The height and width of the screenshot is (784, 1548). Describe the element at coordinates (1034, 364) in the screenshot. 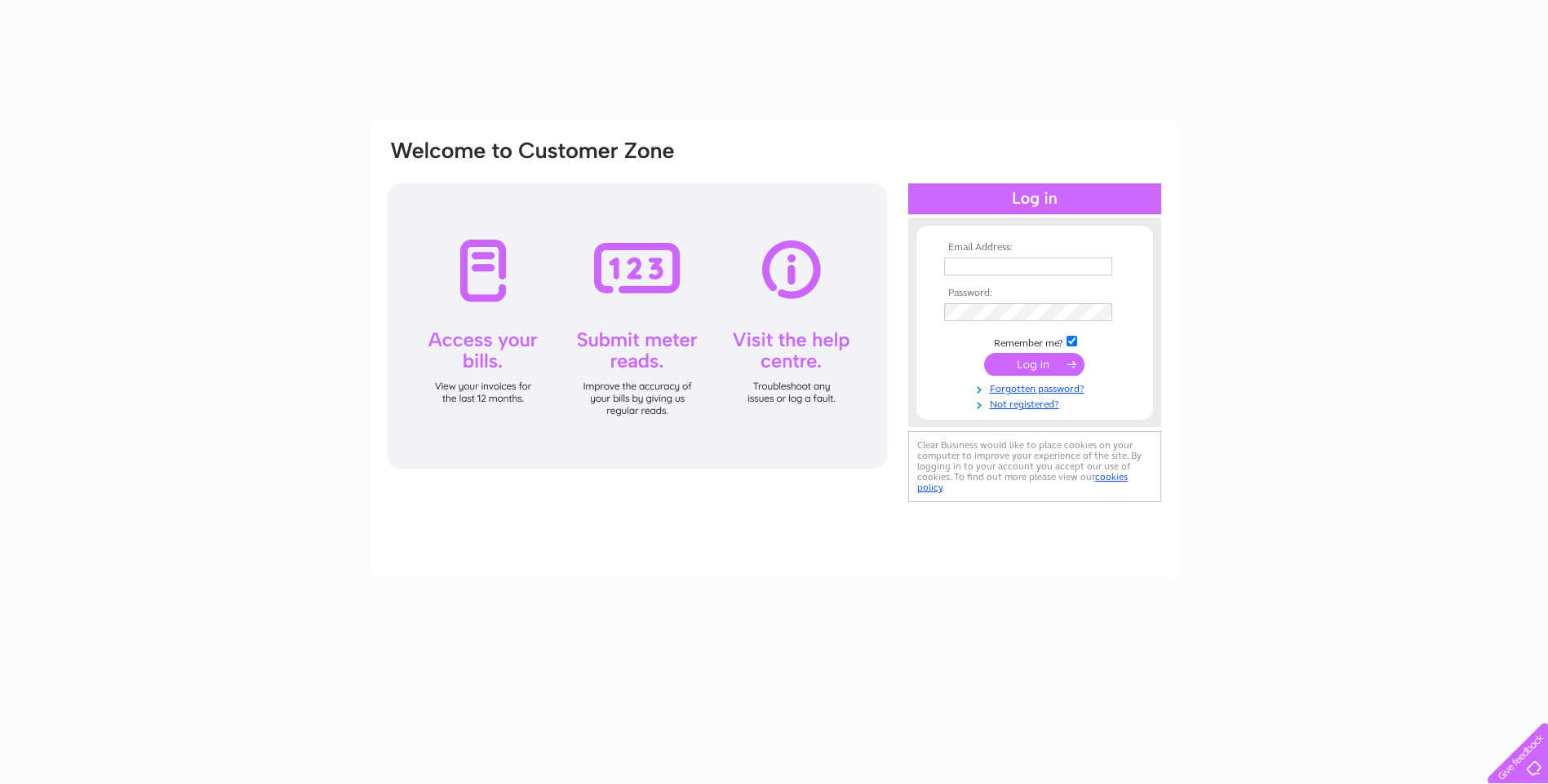

I see `input: Submit` at that location.